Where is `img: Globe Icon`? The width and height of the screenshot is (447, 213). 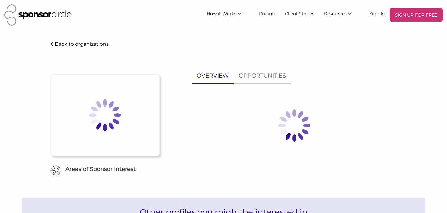
img: Globe Icon is located at coordinates (55, 170).